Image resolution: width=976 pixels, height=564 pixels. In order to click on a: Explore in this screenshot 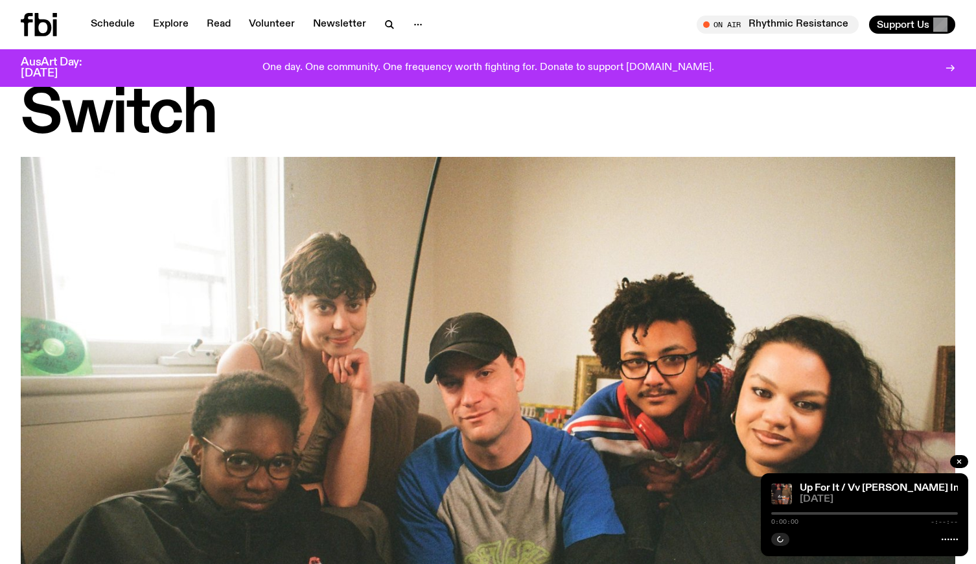, I will do `click(171, 25)`.